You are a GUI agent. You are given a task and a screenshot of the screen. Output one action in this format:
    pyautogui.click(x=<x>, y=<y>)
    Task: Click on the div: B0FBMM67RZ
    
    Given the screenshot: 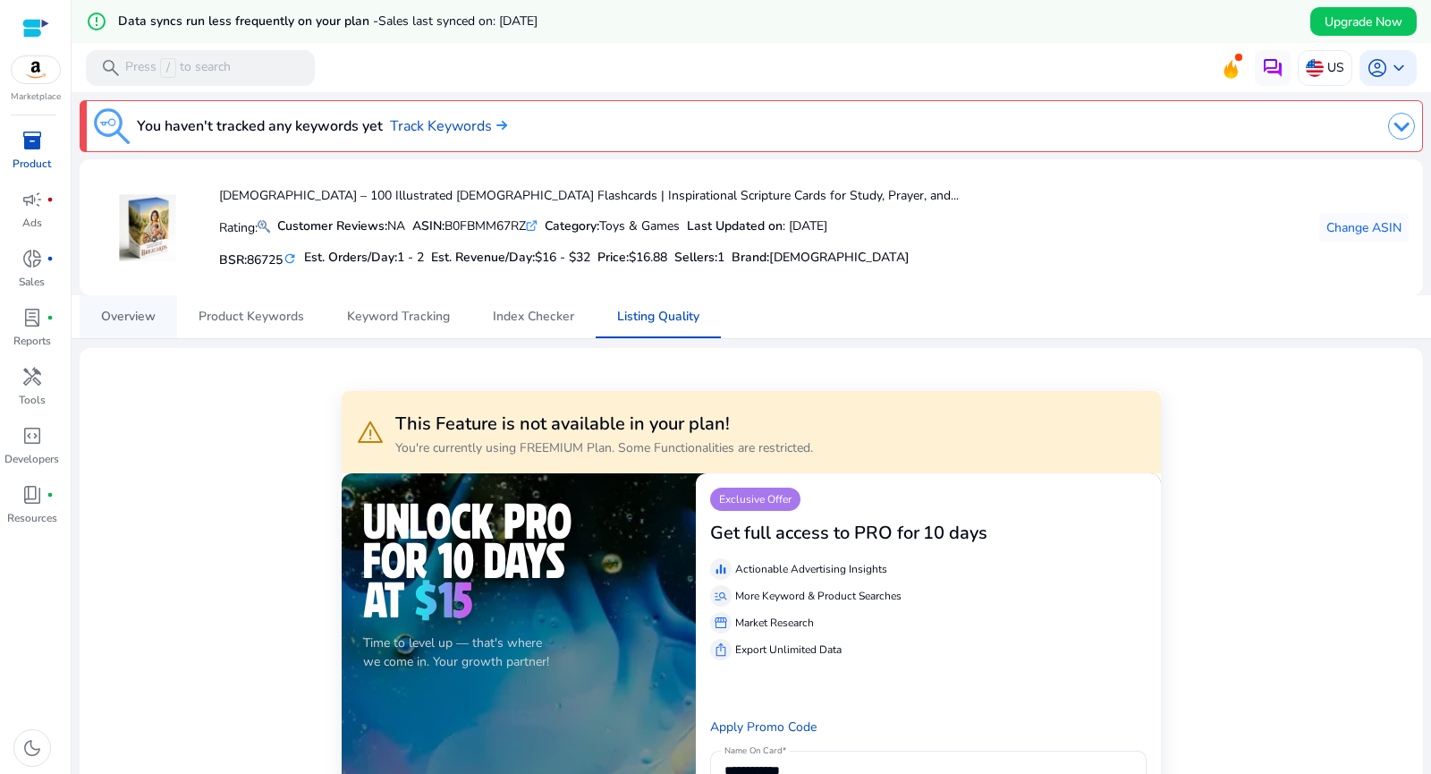 What is the action you would take?
    pyautogui.click(x=475, y=225)
    